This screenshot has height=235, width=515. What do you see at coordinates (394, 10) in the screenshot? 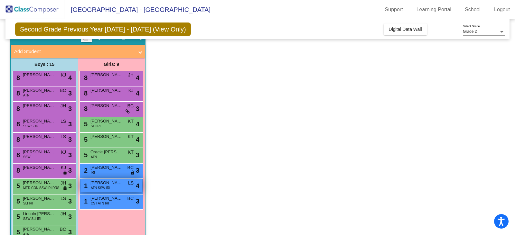
I see `a: Support` at bounding box center [394, 10].